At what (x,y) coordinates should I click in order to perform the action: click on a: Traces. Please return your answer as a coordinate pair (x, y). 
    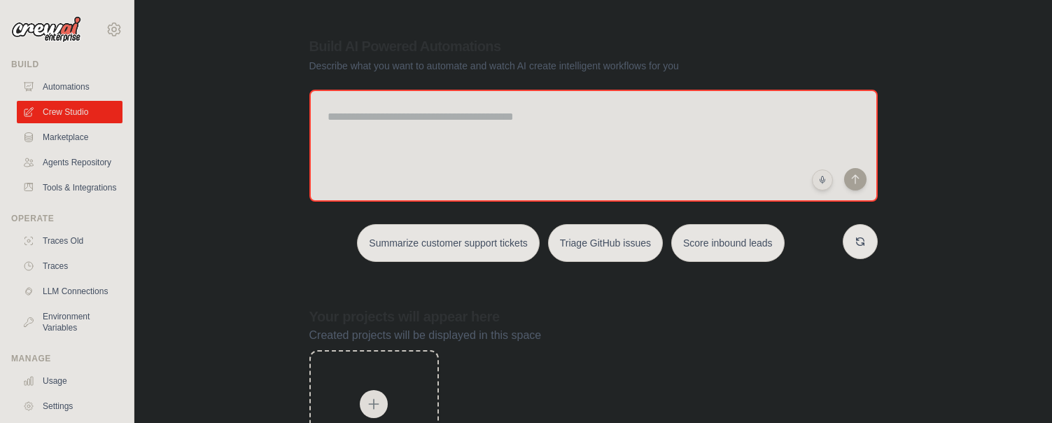
    Looking at the image, I should click on (69, 266).